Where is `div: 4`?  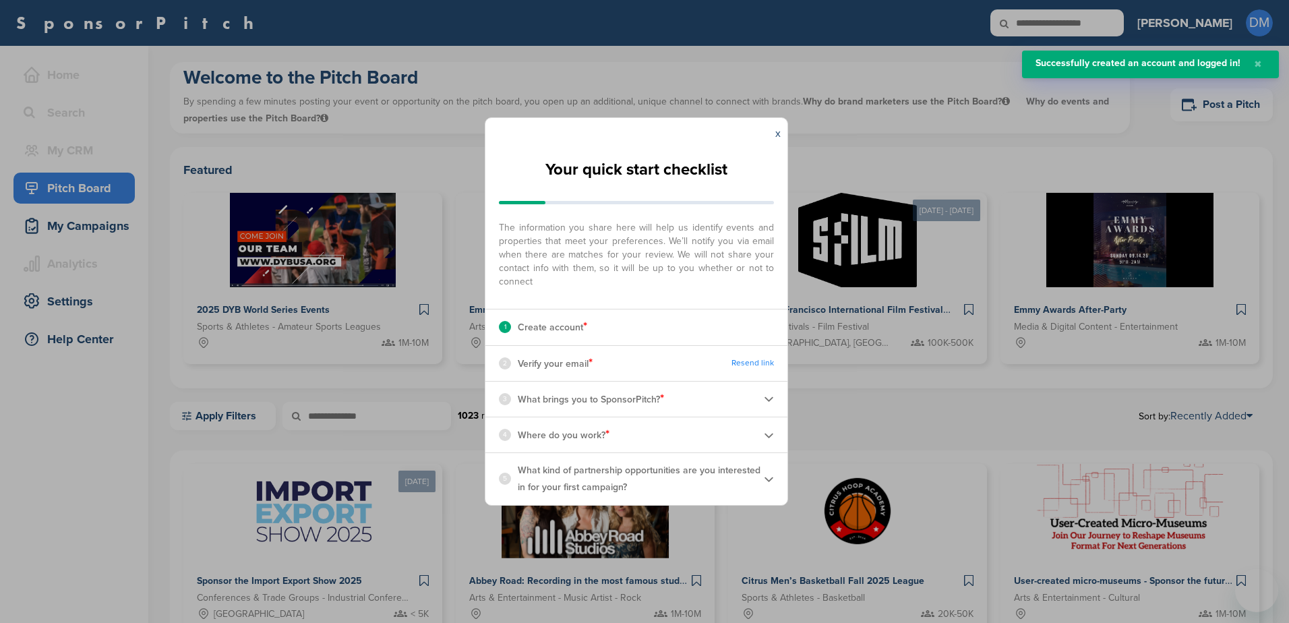 div: 4 is located at coordinates (505, 435).